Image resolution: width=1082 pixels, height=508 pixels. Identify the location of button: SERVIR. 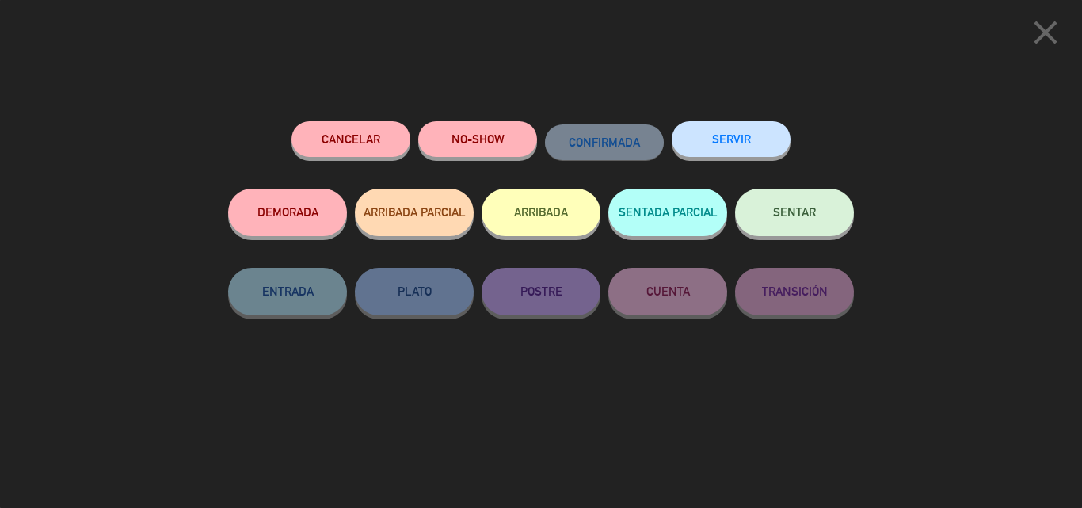
(731, 139).